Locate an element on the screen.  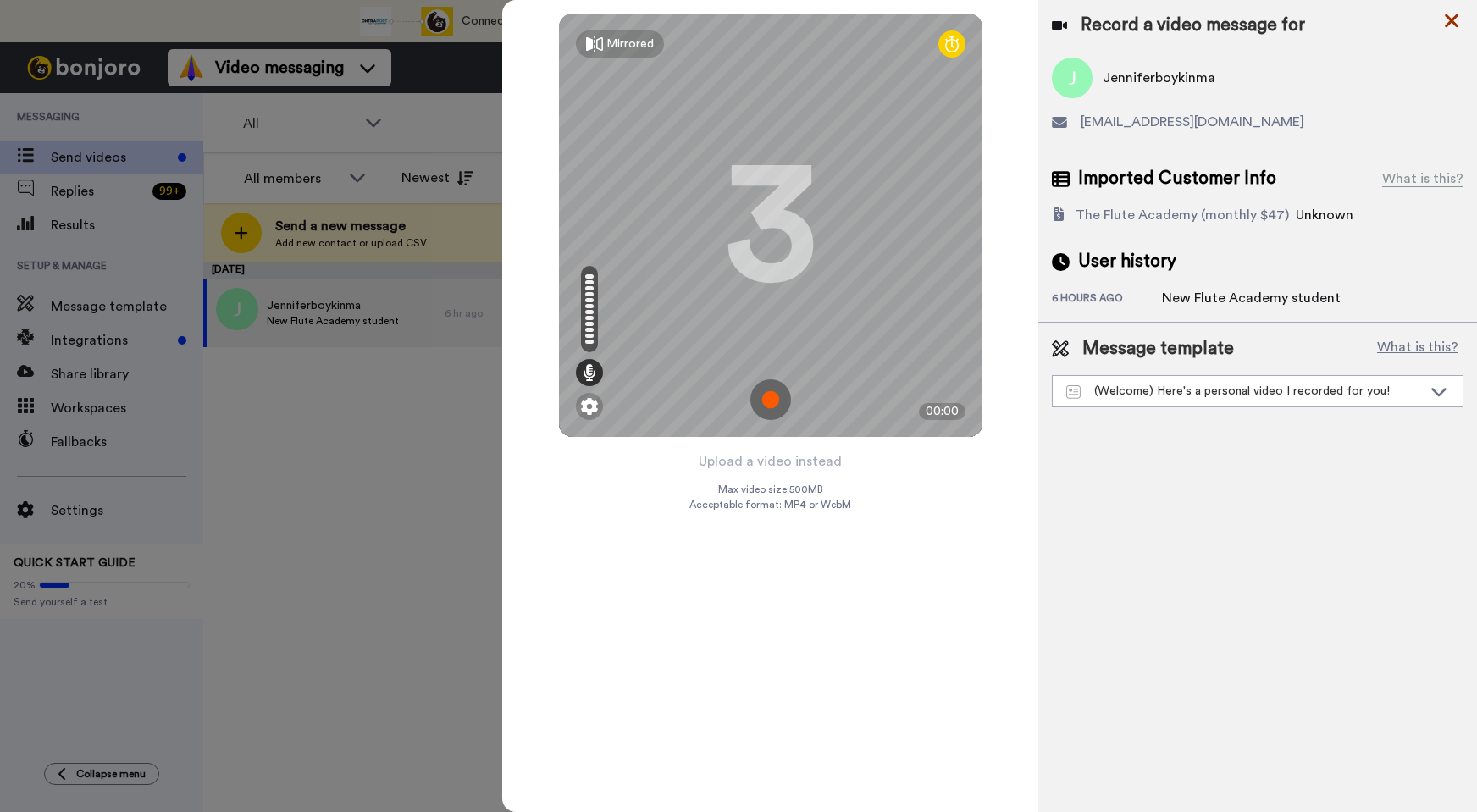
span: Acceptable format: MP4 or WebM is located at coordinates (769, 504).